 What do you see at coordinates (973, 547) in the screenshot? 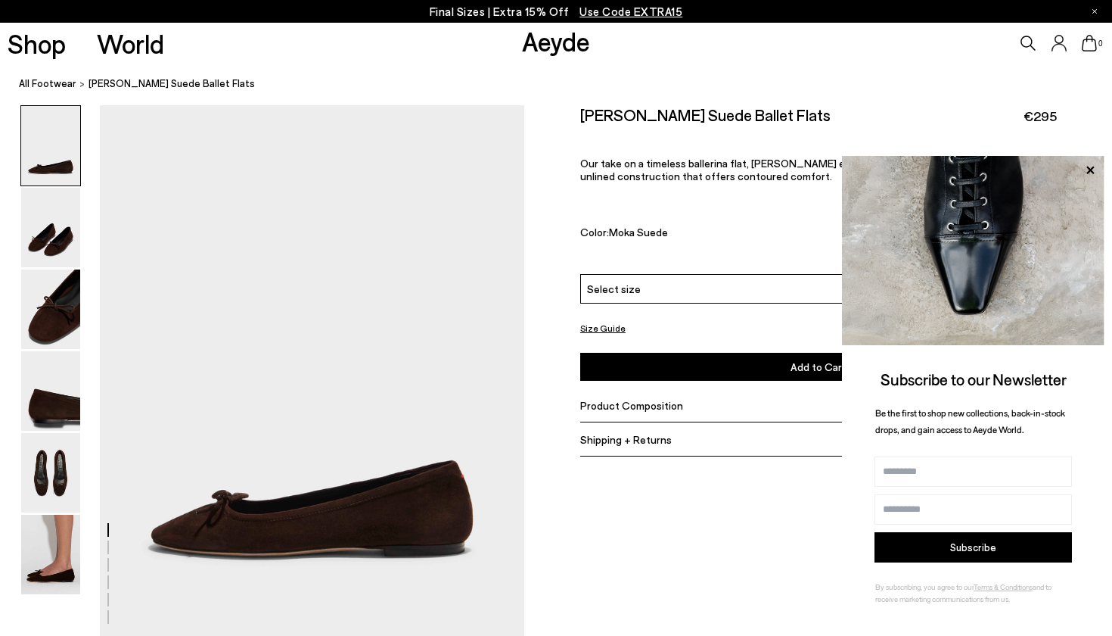
I see `button: Subscribe` at bounding box center [973, 547].